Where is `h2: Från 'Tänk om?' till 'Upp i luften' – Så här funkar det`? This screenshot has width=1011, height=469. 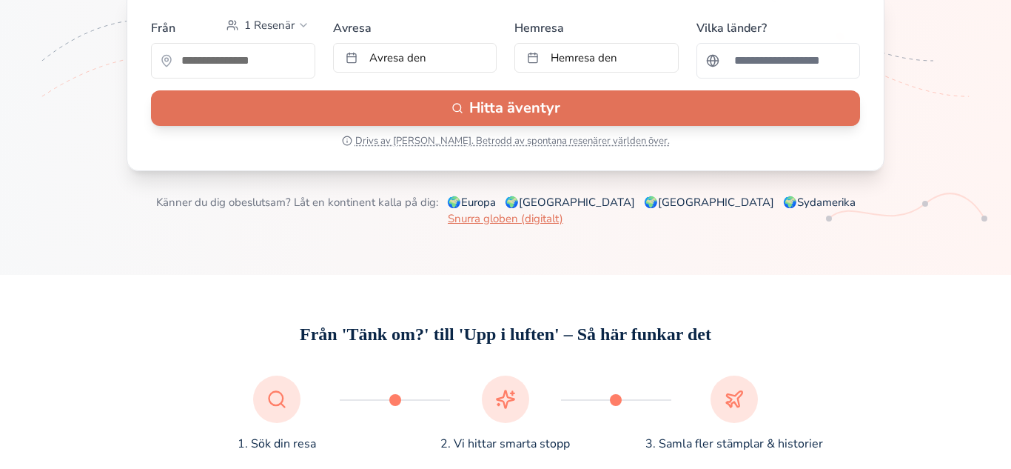 h2: Från 'Tänk om?' till 'Upp i luften' – Så här funkar det is located at coordinates (506, 334).